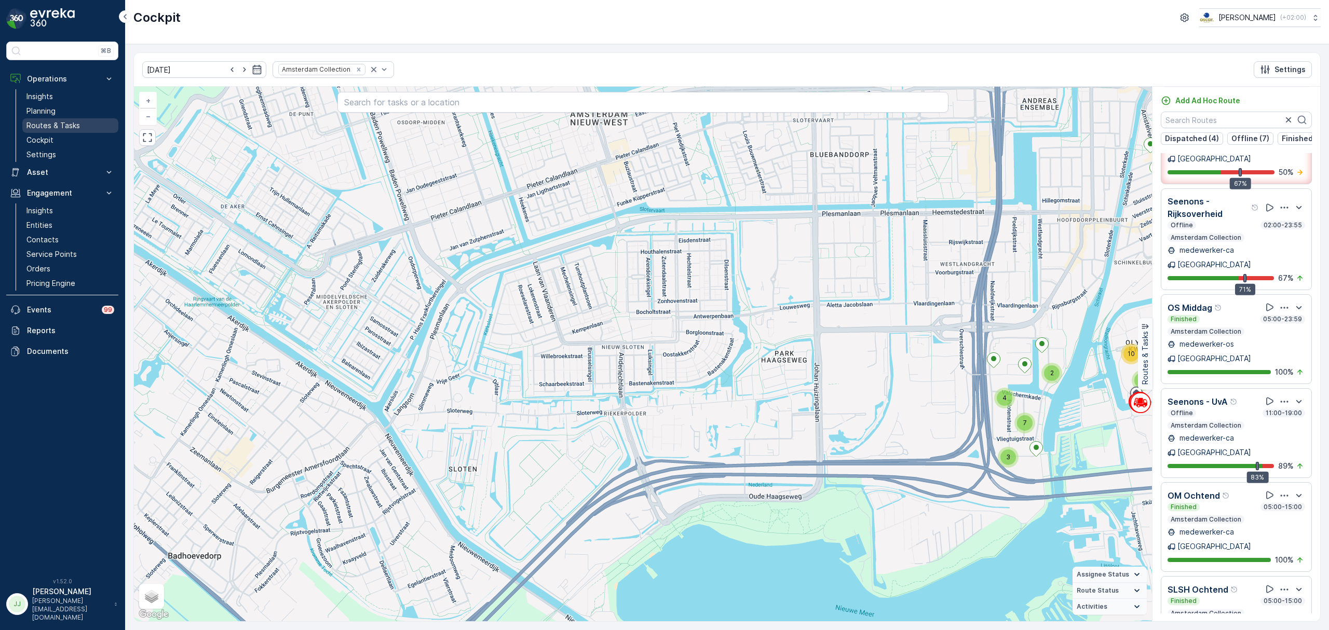 This screenshot has width=1329, height=630. I want to click on p: medewerker-os, so click(1205, 344).